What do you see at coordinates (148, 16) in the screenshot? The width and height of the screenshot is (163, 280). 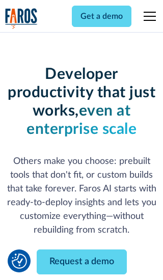 I see `div: menu` at bounding box center [148, 16].